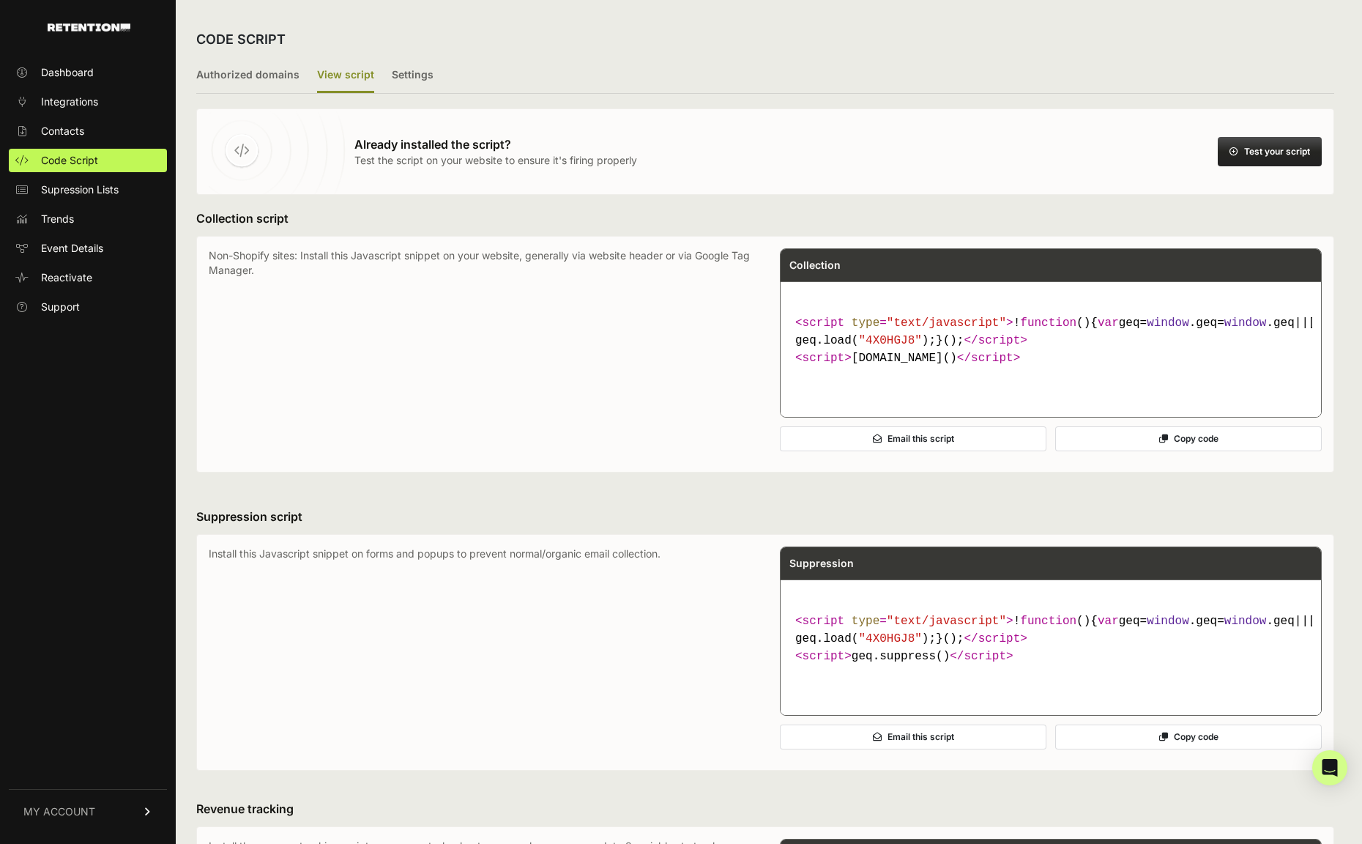 The width and height of the screenshot is (1362, 844). Describe the element at coordinates (60, 307) in the screenshot. I see `span: Support` at that location.